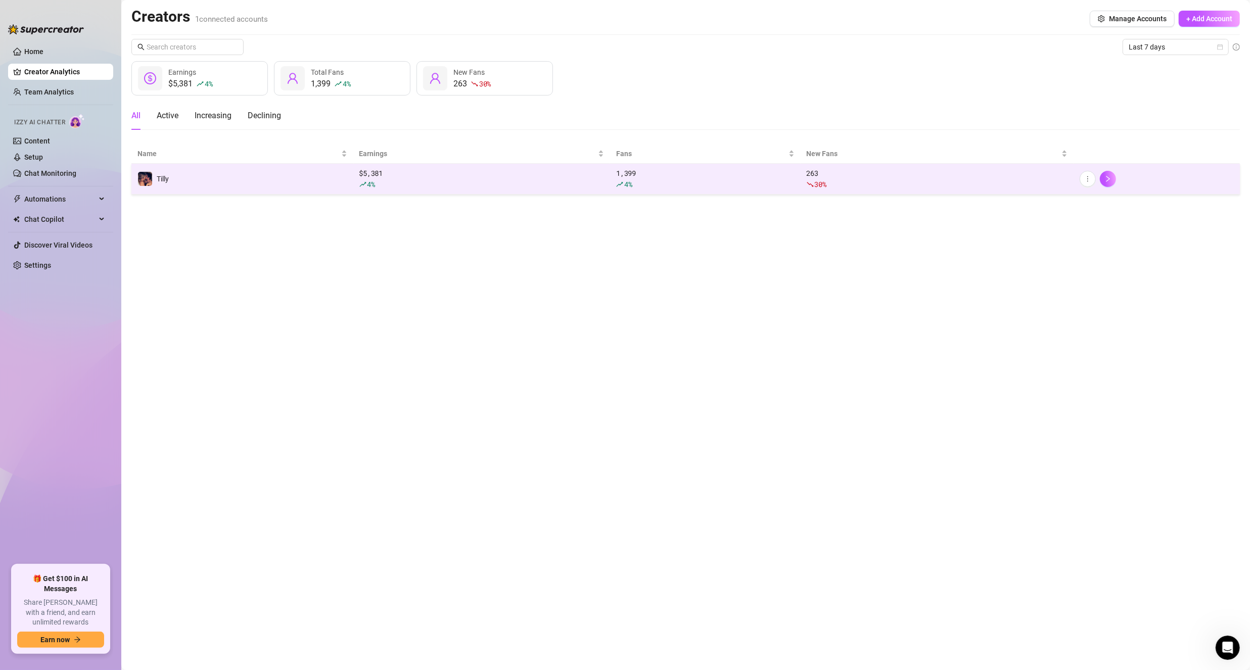 The image size is (1250, 670). I want to click on button: Home, so click(168, 14).